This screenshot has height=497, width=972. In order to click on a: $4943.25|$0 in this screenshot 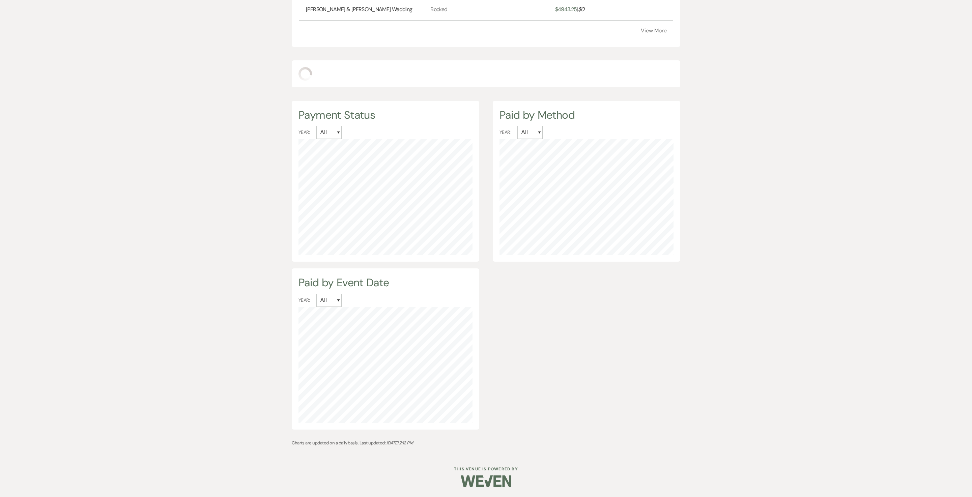, I will do `click(570, 9)`.